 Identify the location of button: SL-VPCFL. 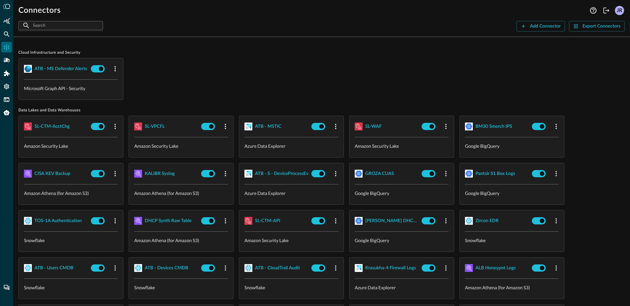
(166, 127).